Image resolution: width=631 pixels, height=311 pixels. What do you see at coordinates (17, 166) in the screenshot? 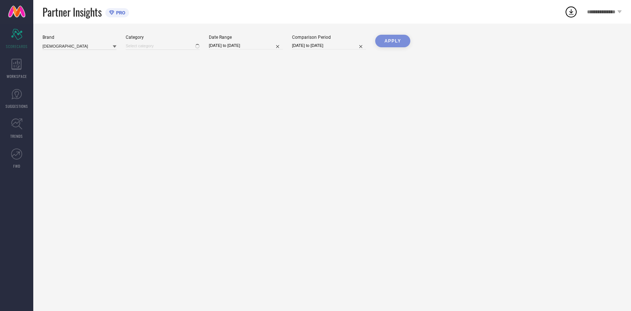
I see `span: FWD` at bounding box center [17, 166].